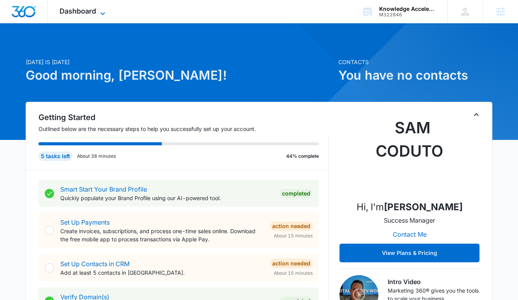 The width and height of the screenshot is (518, 300). Describe the element at coordinates (85, 222) in the screenshot. I see `a: Set Up Payments` at that location.